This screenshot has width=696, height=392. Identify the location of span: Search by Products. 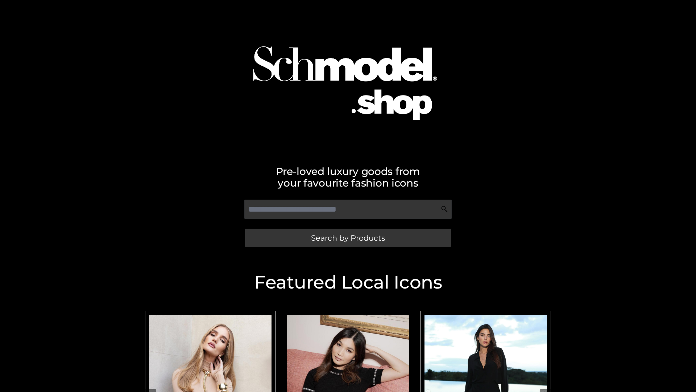
(348, 237).